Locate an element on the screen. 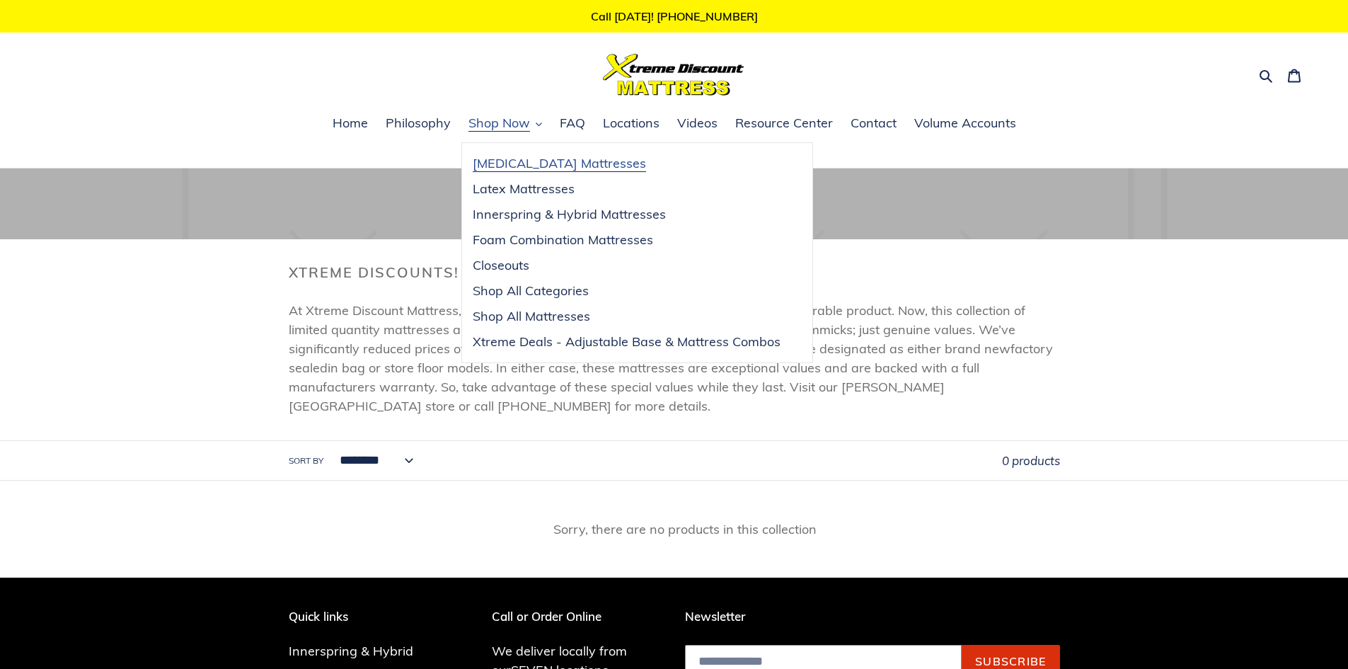  label: Sort by is located at coordinates (306, 461).